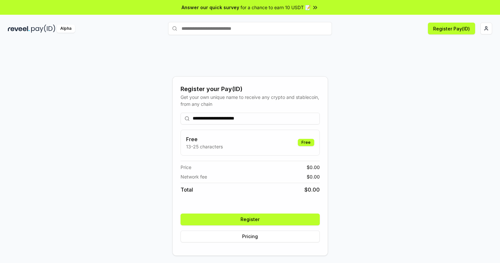 The image size is (500, 263). I want to click on div: Register your Pay(ID), so click(250, 89).